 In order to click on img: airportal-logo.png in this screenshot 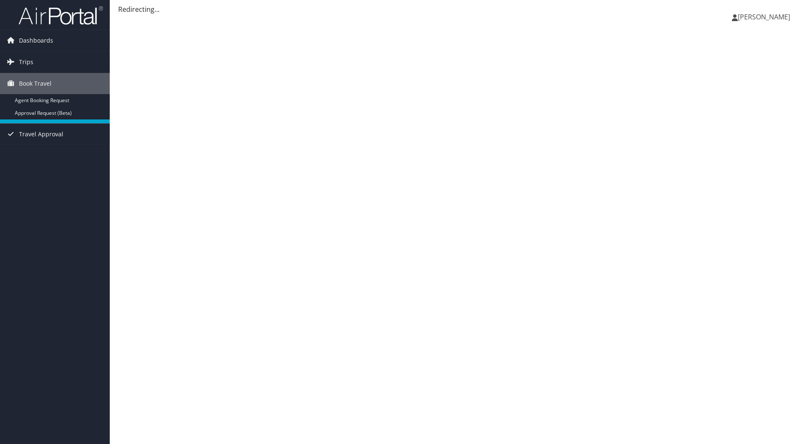, I will do `click(61, 15)`.